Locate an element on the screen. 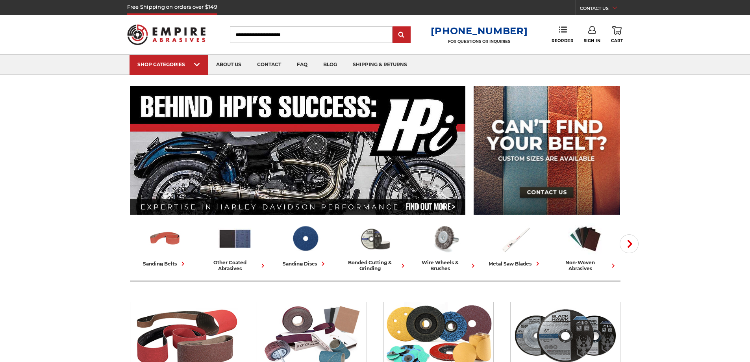  a: Cart is located at coordinates (617, 35).